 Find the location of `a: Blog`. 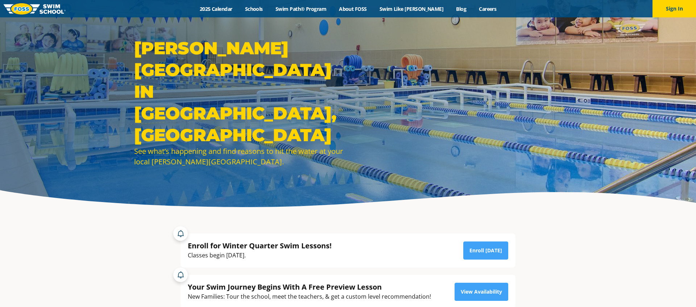

a: Blog is located at coordinates (461, 9).